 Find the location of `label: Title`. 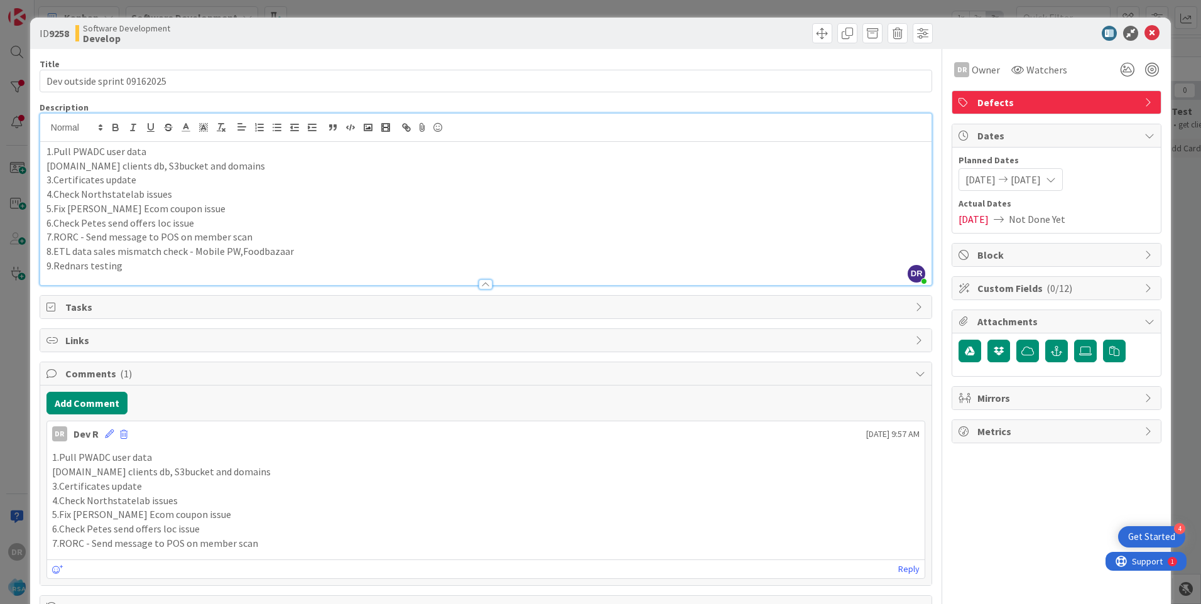

label: Title is located at coordinates (50, 64).